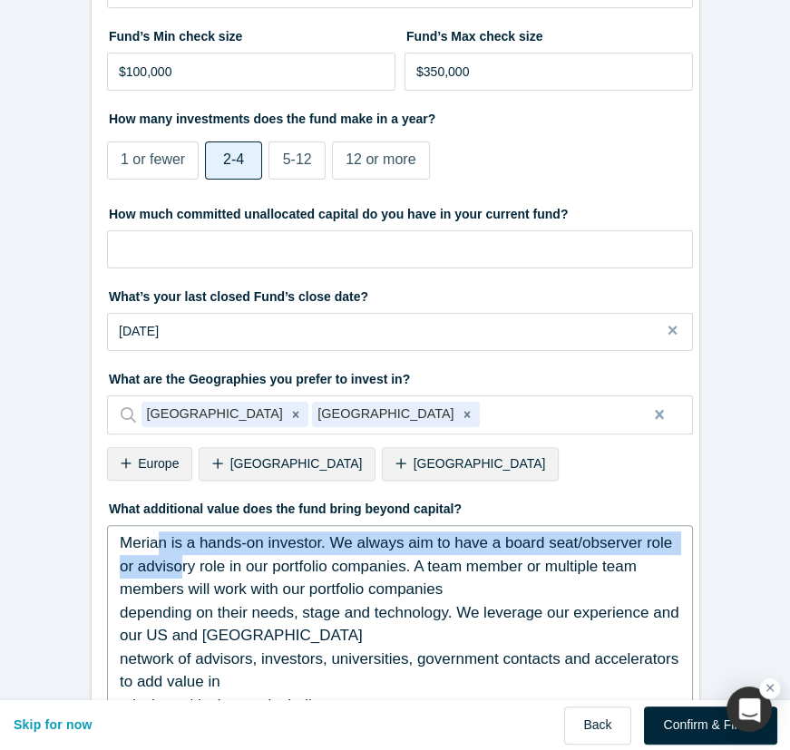  Describe the element at coordinates (400, 294) in the screenshot. I see `label: What’s your last closed Fund’s close date?` at that location.